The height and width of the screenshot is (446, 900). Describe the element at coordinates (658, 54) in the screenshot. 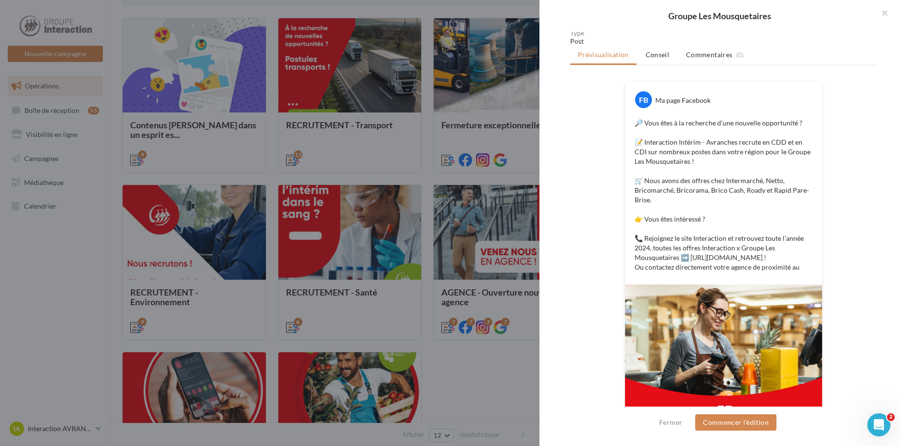

I see `span: Conseil` at that location.